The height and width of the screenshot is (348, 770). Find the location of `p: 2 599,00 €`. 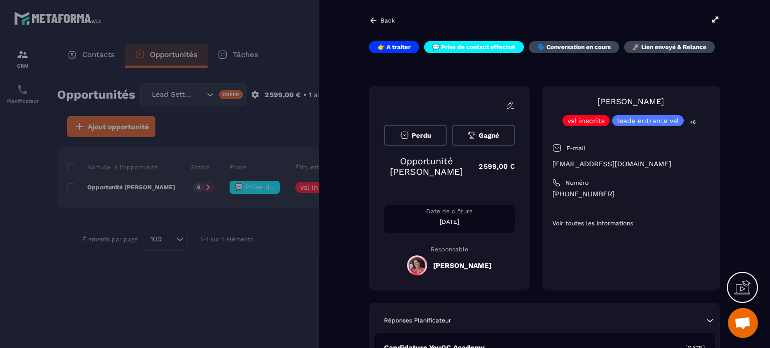

p: 2 599,00 € is located at coordinates (492, 166).